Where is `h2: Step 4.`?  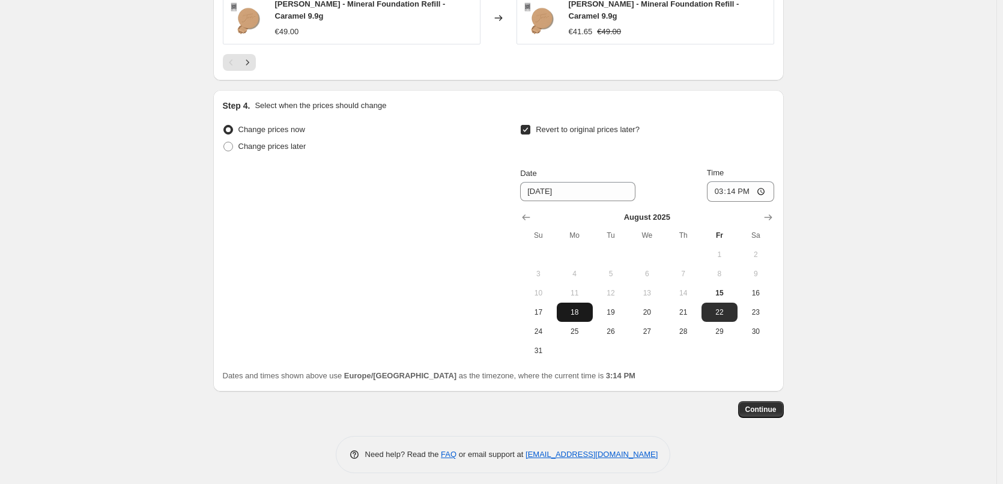
h2: Step 4. is located at coordinates (237, 106).